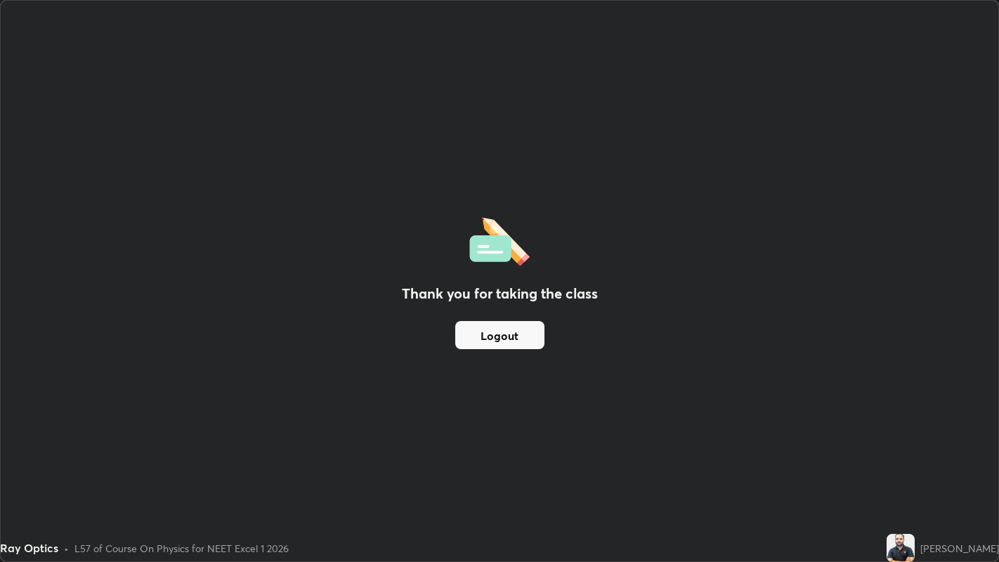 The image size is (999, 562). What do you see at coordinates (500, 335) in the screenshot?
I see `button: Logout` at bounding box center [500, 335].